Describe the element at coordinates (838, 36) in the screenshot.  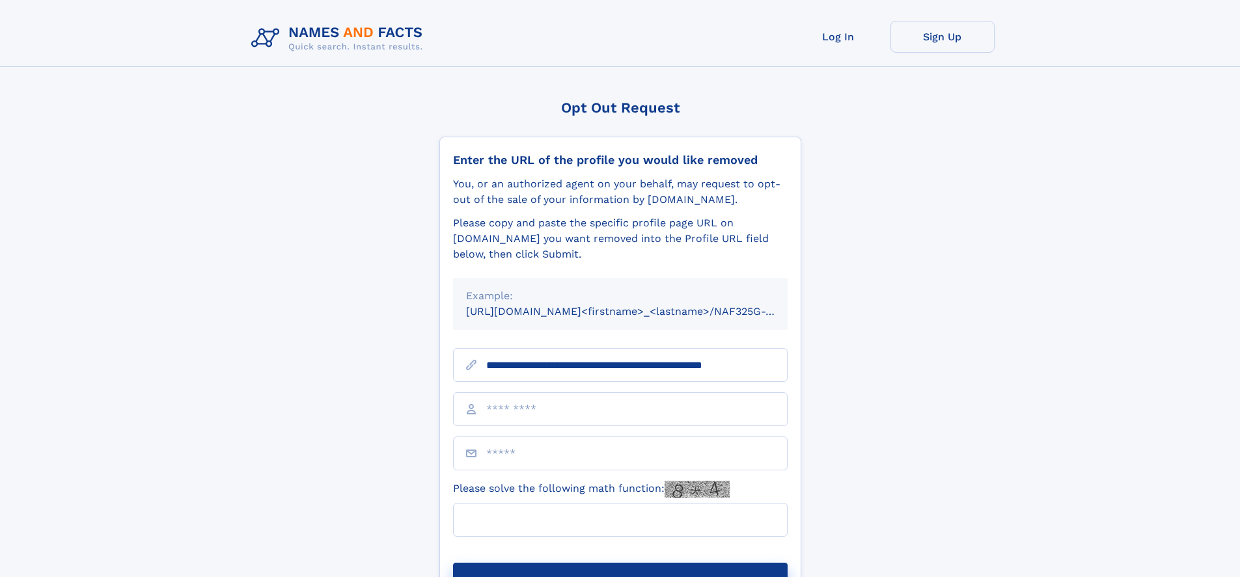
I see `a: Log In` at that location.